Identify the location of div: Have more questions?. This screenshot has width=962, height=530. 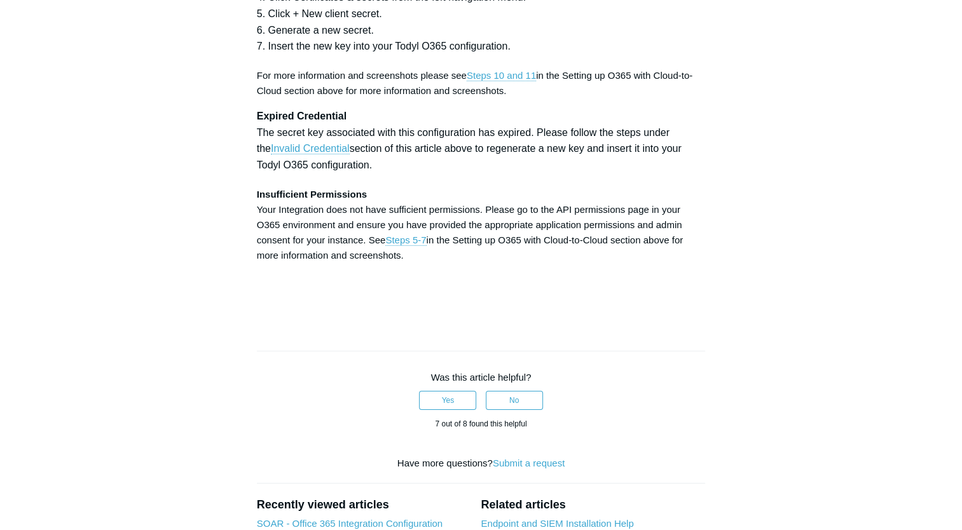
(481, 463).